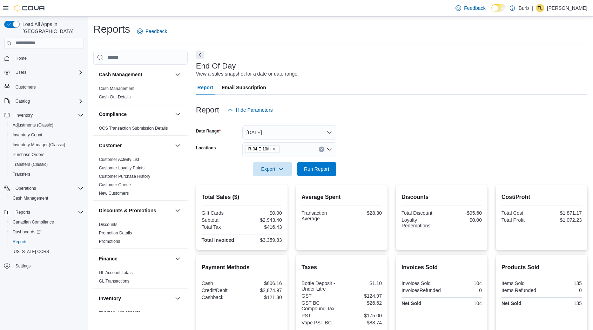  What do you see at coordinates (263, 149) in the screenshot?
I see `span: R-04 E 10th` at bounding box center [263, 149].